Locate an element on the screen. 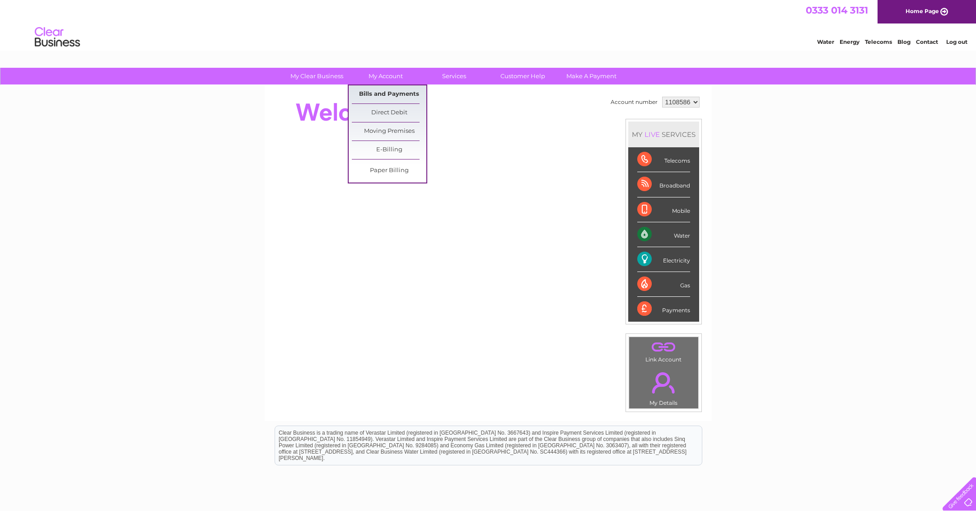  a: Bills and Payments is located at coordinates (389, 94).